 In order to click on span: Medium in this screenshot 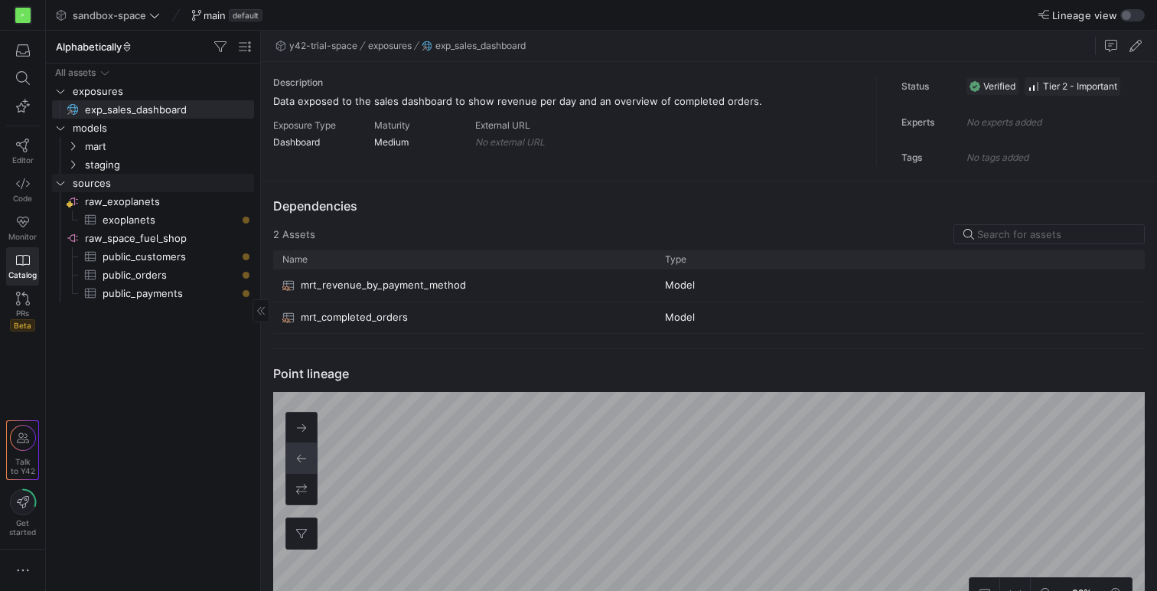, I will do `click(391, 142)`.